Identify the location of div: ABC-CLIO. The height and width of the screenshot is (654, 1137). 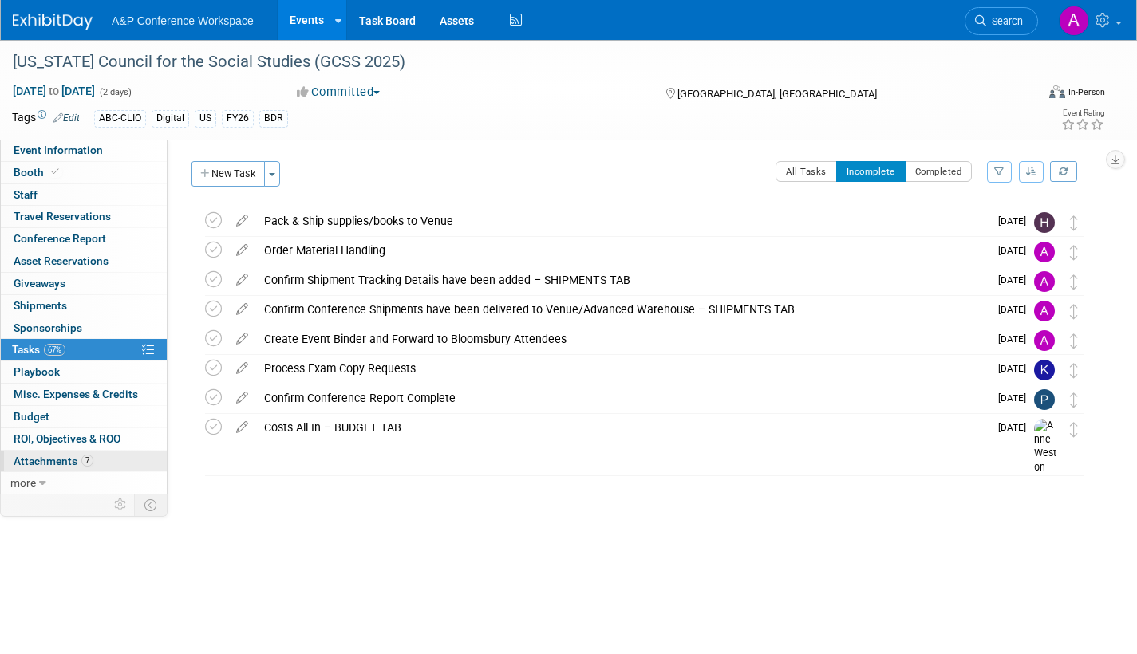
(120, 118).